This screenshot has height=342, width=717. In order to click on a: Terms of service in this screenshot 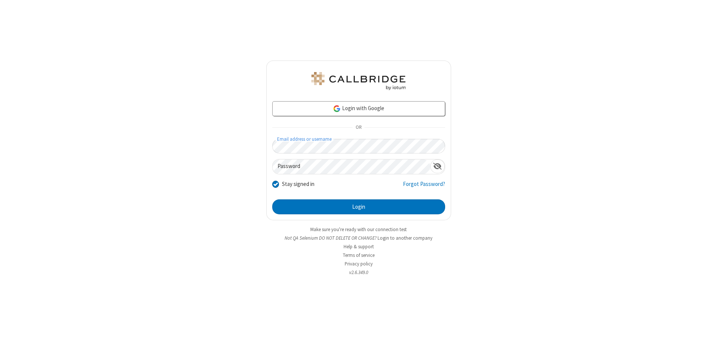, I will do `click(359, 255)`.